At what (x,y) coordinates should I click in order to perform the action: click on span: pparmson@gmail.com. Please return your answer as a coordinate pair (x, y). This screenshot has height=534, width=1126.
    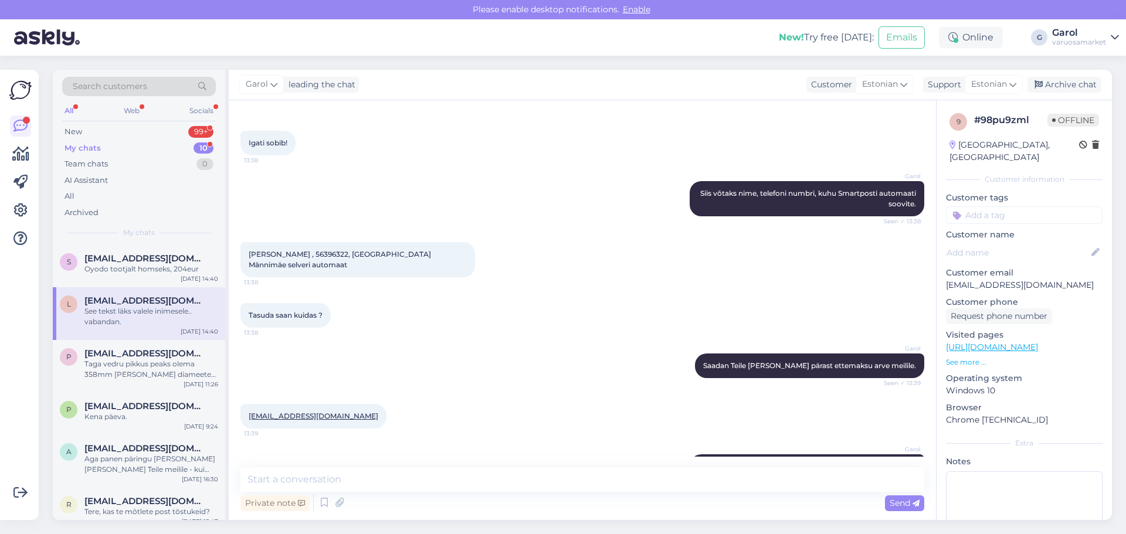
    Looking at the image, I should click on (145, 406).